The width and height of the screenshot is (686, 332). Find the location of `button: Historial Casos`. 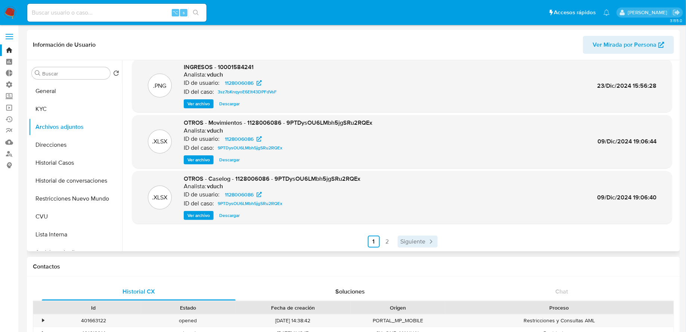

button: Historial Casos is located at coordinates (75, 163).